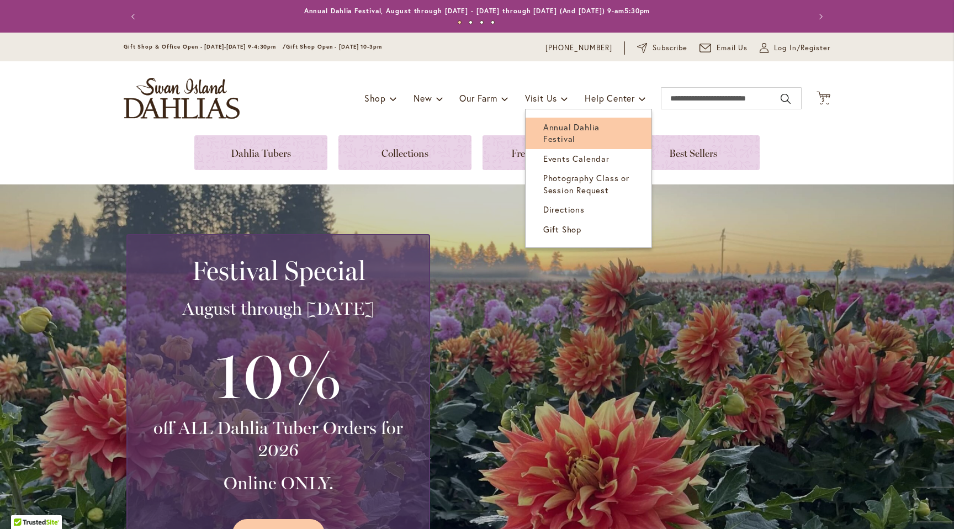  Describe the element at coordinates (278, 271) in the screenshot. I see `h2: Festival Special` at that location.